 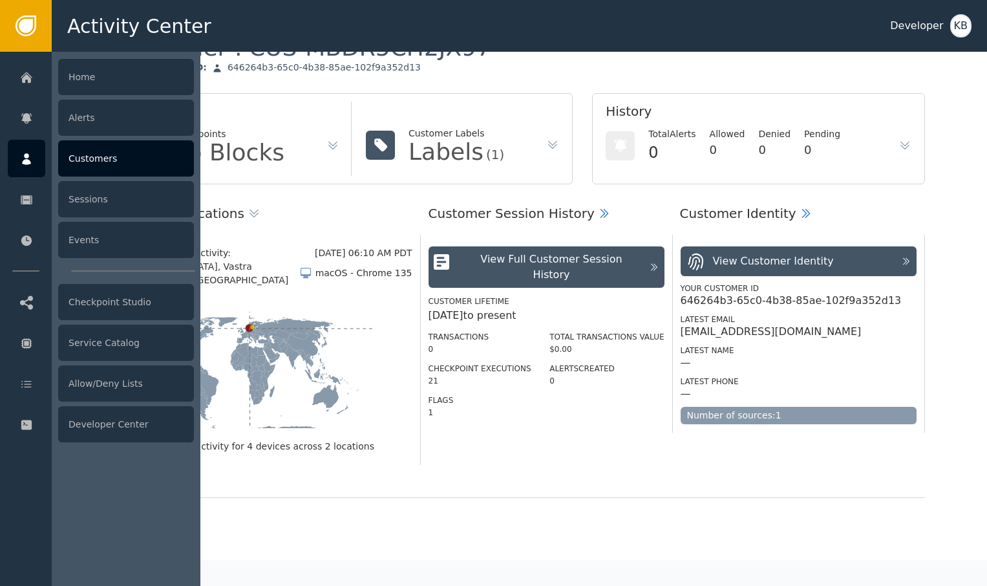 I want to click on button: KB, so click(x=960, y=26).